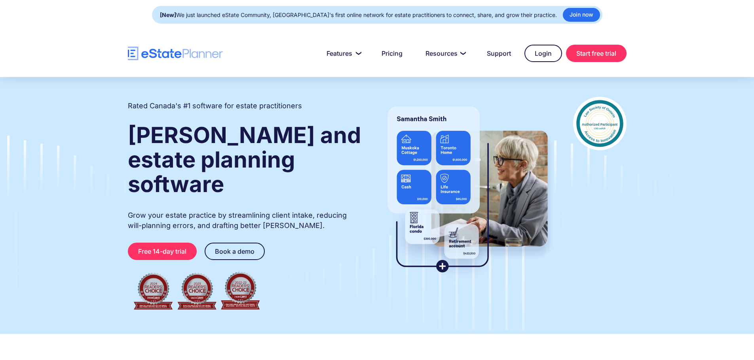 The image size is (754, 360). I want to click on a: Free 14-day trial, so click(162, 252).